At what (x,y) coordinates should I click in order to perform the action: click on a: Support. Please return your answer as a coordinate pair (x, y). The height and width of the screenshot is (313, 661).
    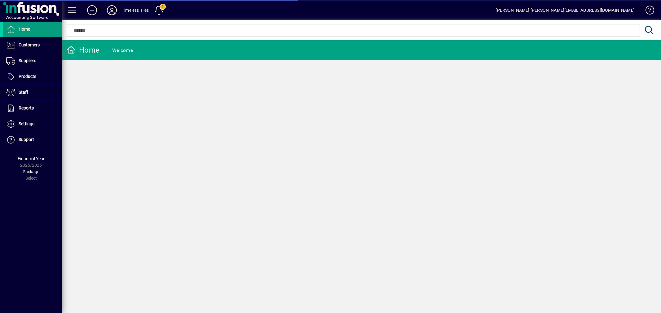
    Looking at the image, I should click on (33, 140).